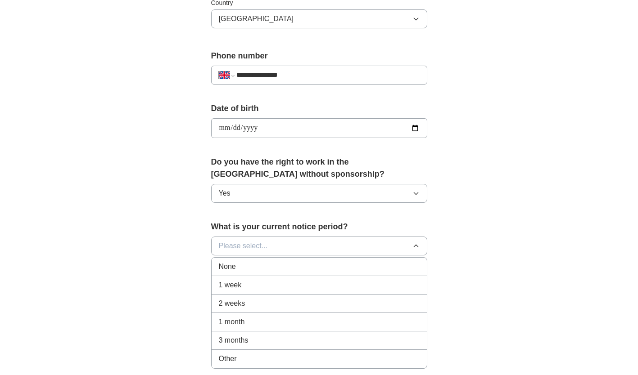 The width and height of the screenshot is (638, 375). What do you see at coordinates (319, 56) in the screenshot?
I see `label: Phone number` at bounding box center [319, 56].